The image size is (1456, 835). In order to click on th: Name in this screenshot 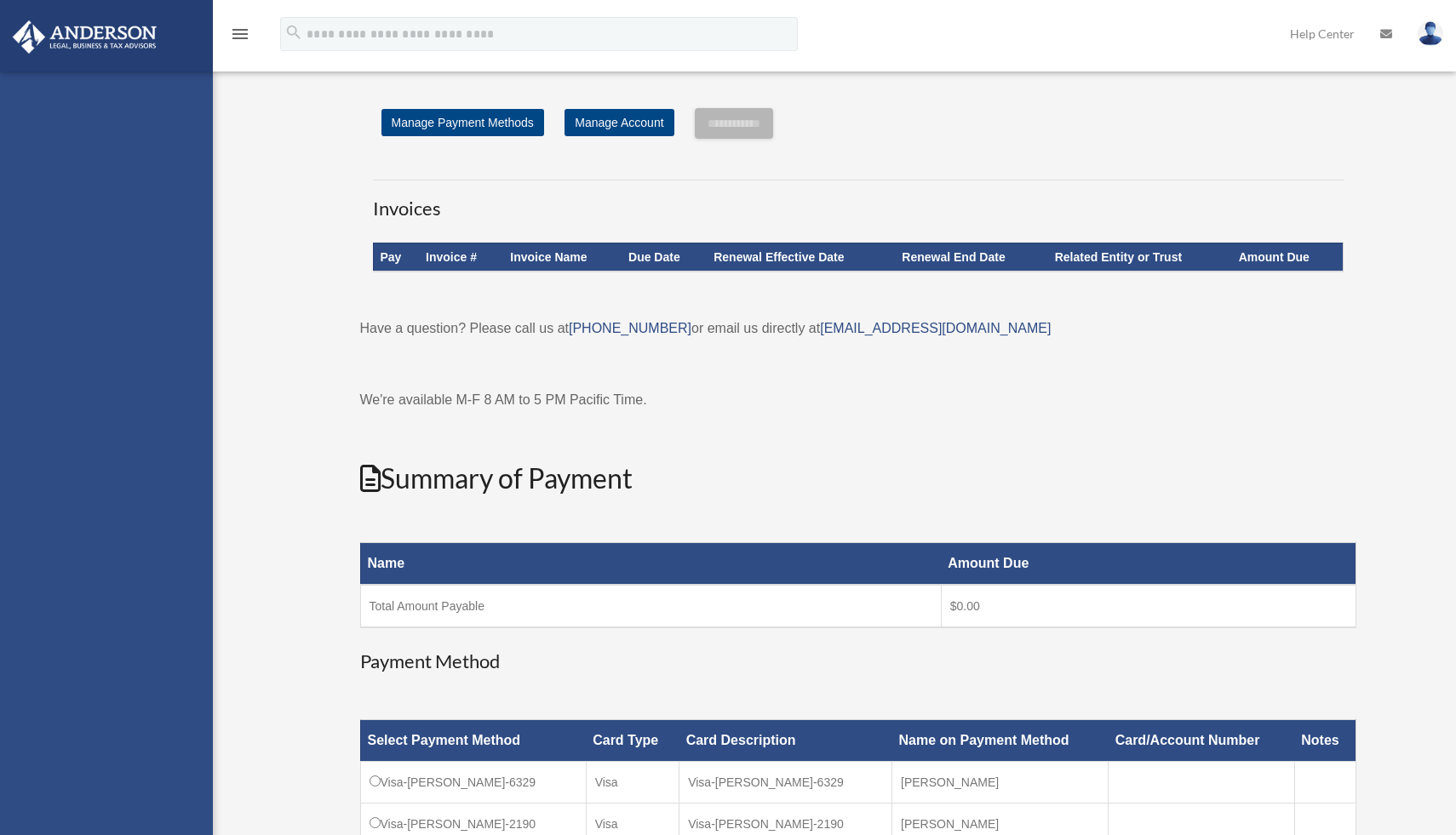, I will do `click(651, 564)`.